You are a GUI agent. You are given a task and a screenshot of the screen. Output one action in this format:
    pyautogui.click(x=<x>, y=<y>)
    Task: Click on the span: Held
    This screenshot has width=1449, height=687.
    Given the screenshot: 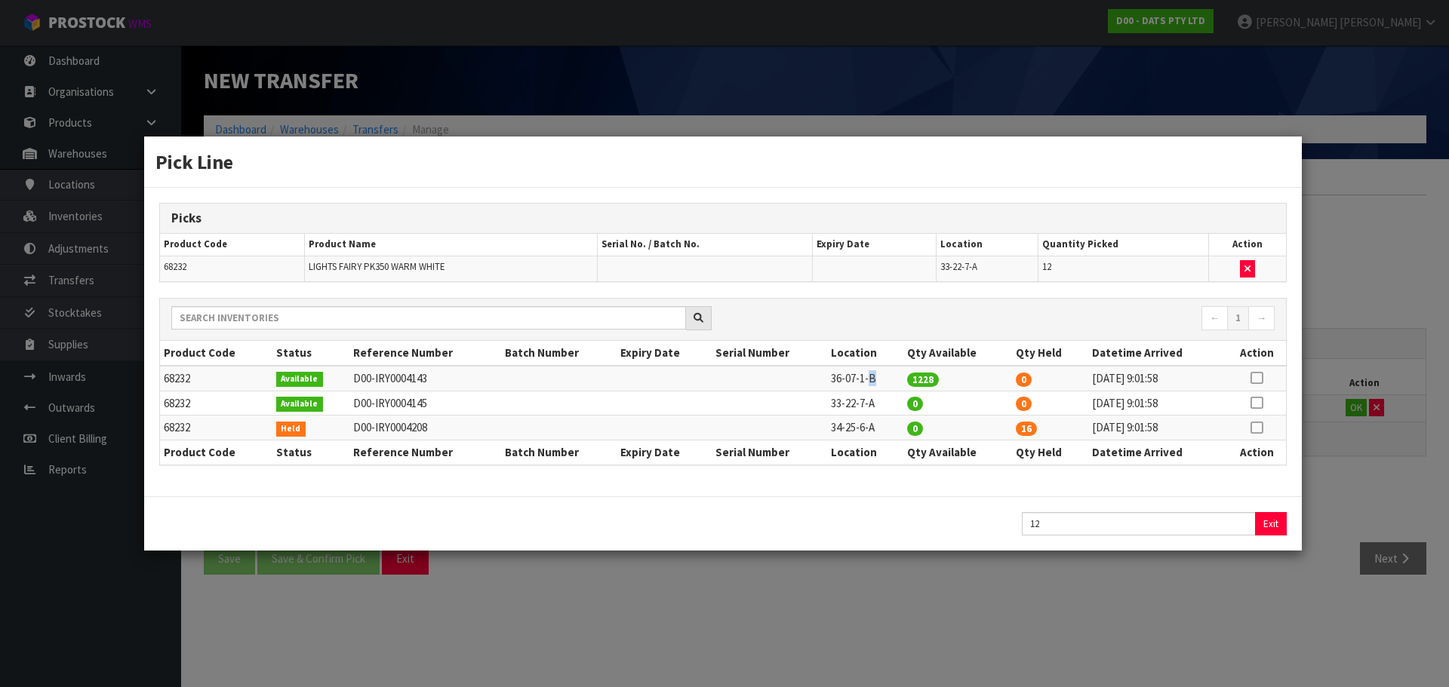 What is the action you would take?
    pyautogui.click(x=291, y=429)
    